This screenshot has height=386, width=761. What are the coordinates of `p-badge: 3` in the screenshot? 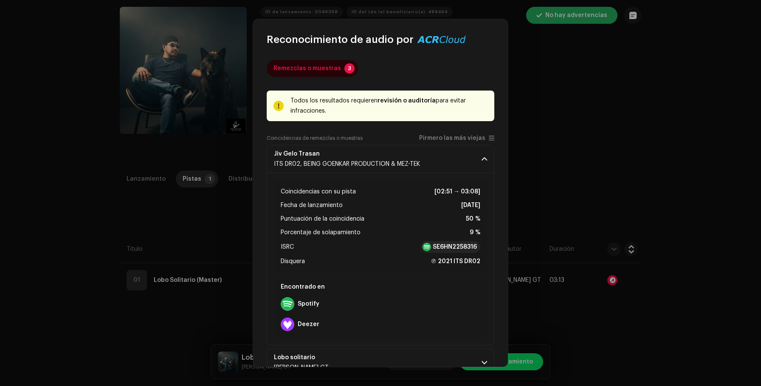 It's located at (349, 68).